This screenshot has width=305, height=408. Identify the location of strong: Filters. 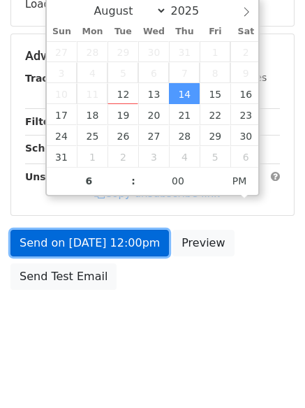
(43, 122).